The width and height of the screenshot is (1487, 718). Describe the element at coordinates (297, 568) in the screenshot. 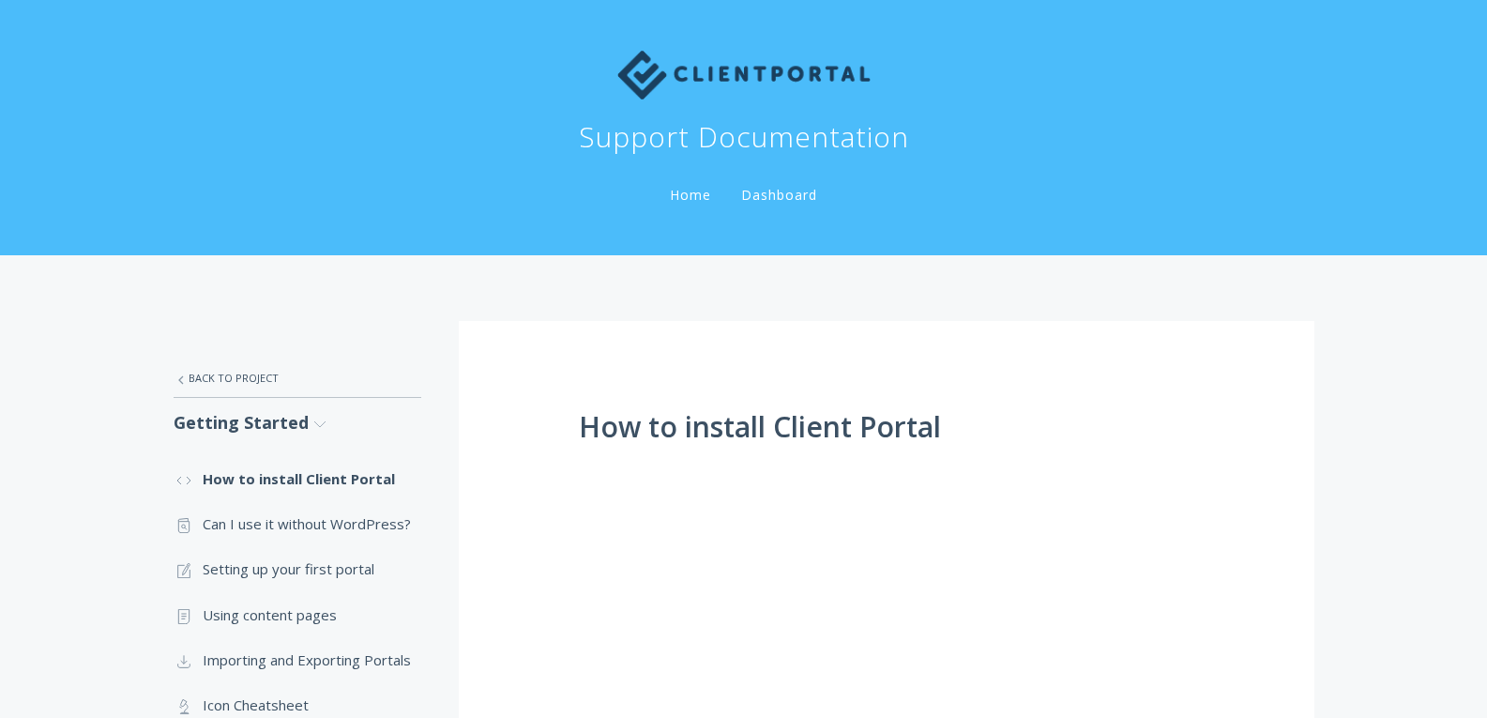

I see `a: Setting up your first portal` at that location.